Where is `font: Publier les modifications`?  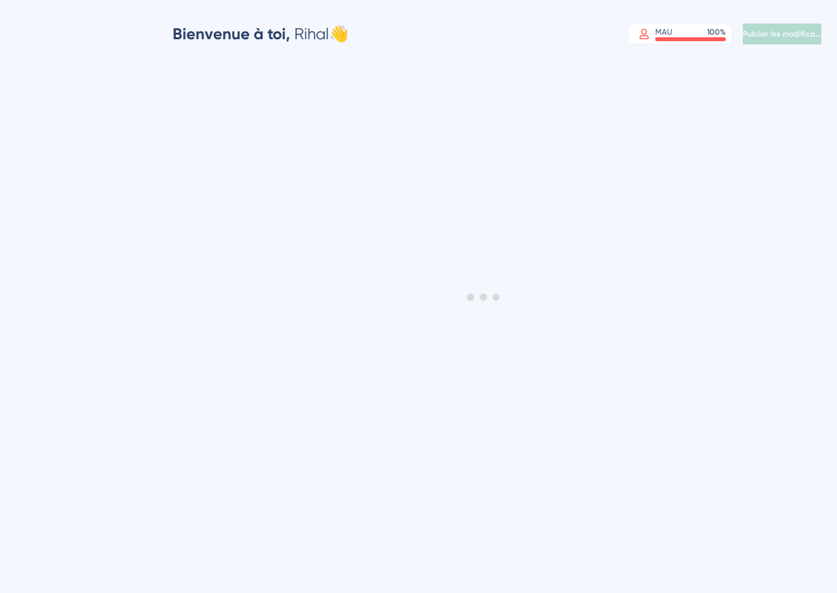
font: Publier les modifications is located at coordinates (788, 34).